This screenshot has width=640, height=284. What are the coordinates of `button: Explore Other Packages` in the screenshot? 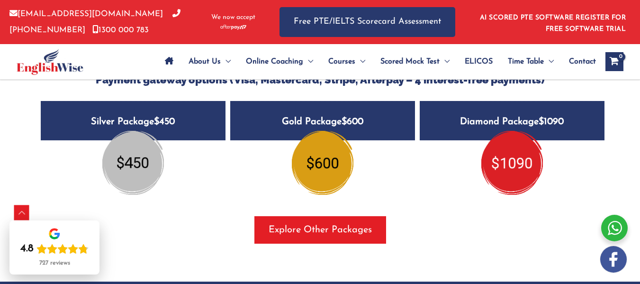 It's located at (320, 230).